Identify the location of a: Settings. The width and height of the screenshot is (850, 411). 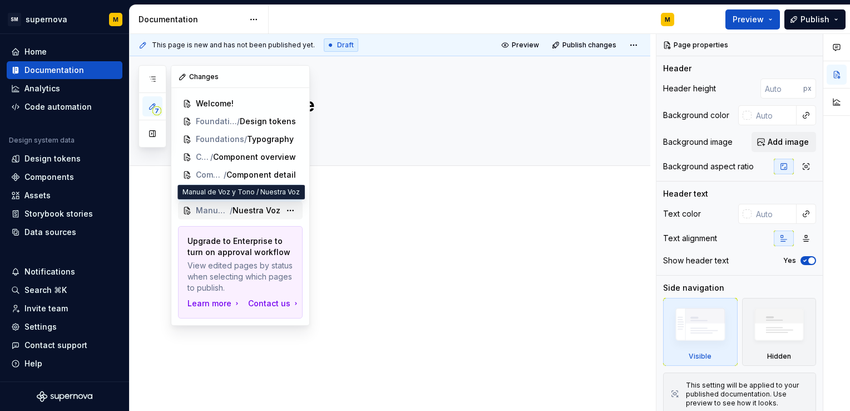
(65, 327).